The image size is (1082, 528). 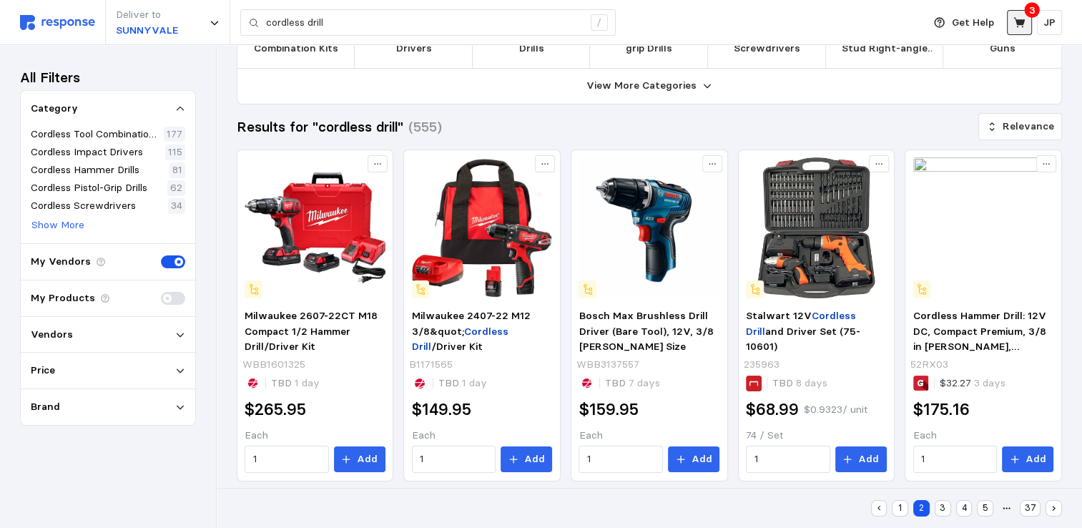 I want to click on p: Get Help, so click(x=972, y=23).